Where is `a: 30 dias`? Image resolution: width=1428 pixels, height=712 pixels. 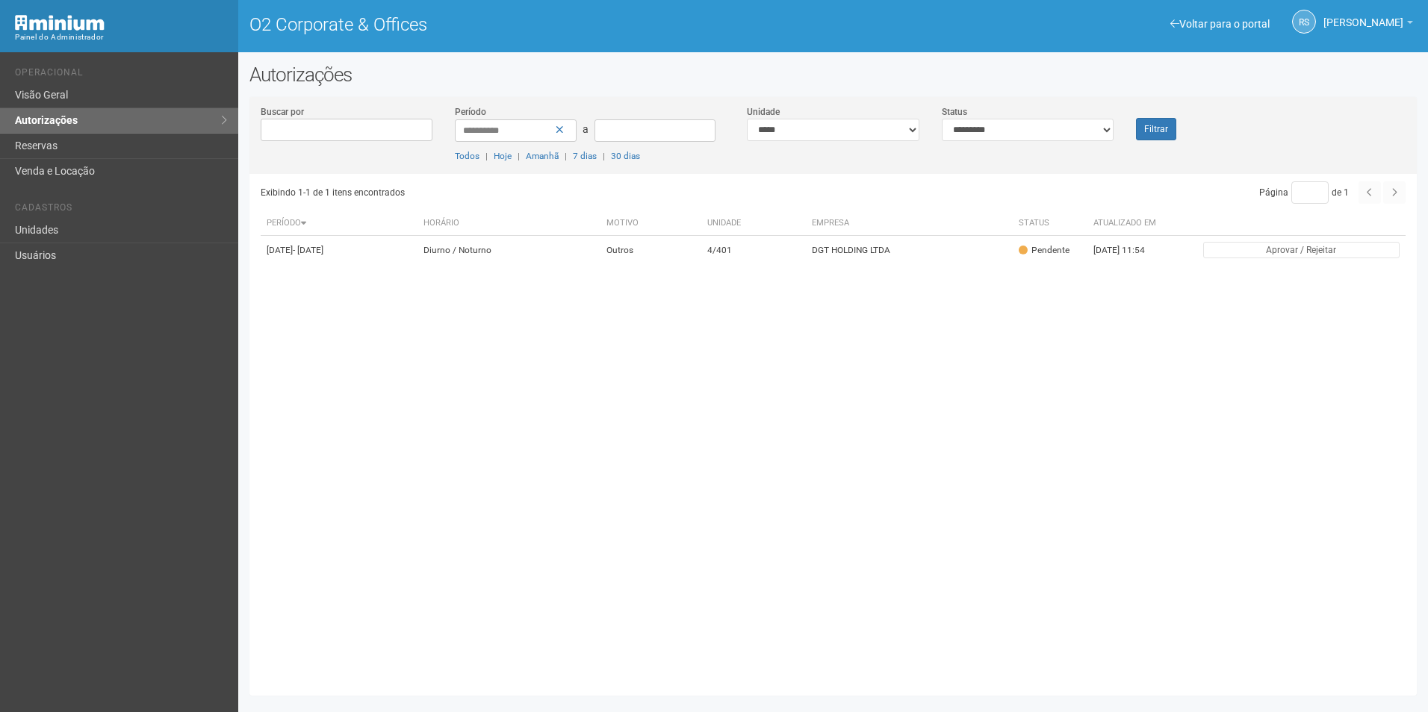
a: 30 dias is located at coordinates (625, 156).